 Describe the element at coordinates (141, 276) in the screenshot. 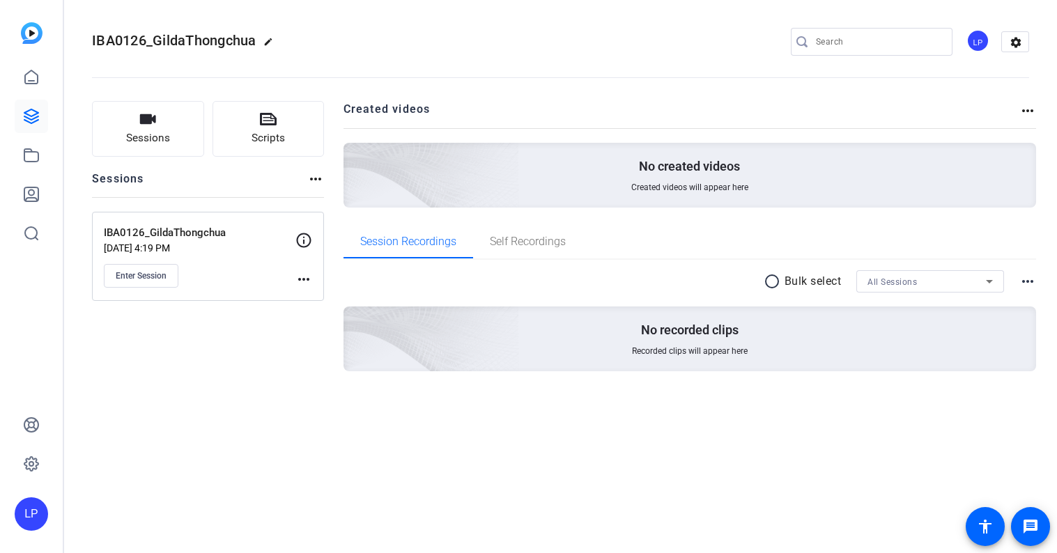

I see `span: Enter Session` at that location.